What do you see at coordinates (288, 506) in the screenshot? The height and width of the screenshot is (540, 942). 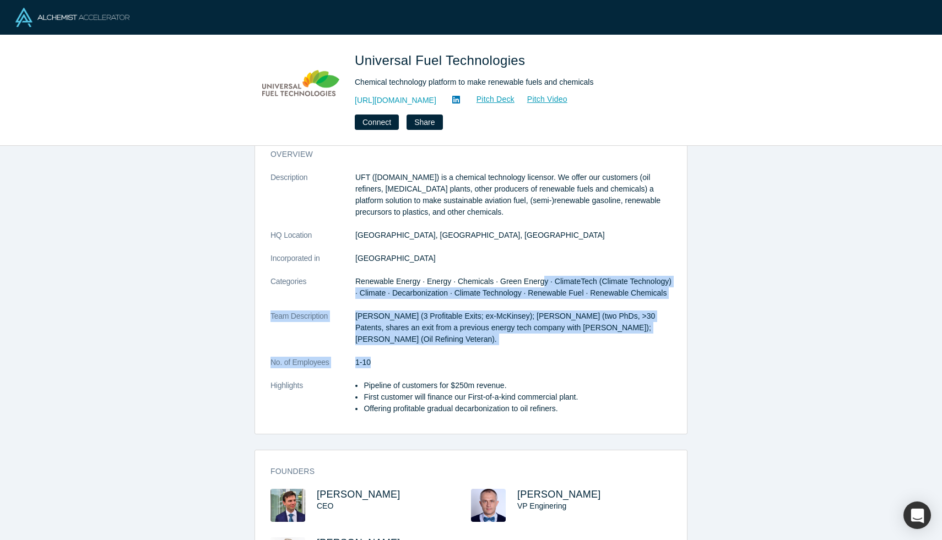 I see `img: Alexei Beltyukov's Profile Image` at bounding box center [288, 506].